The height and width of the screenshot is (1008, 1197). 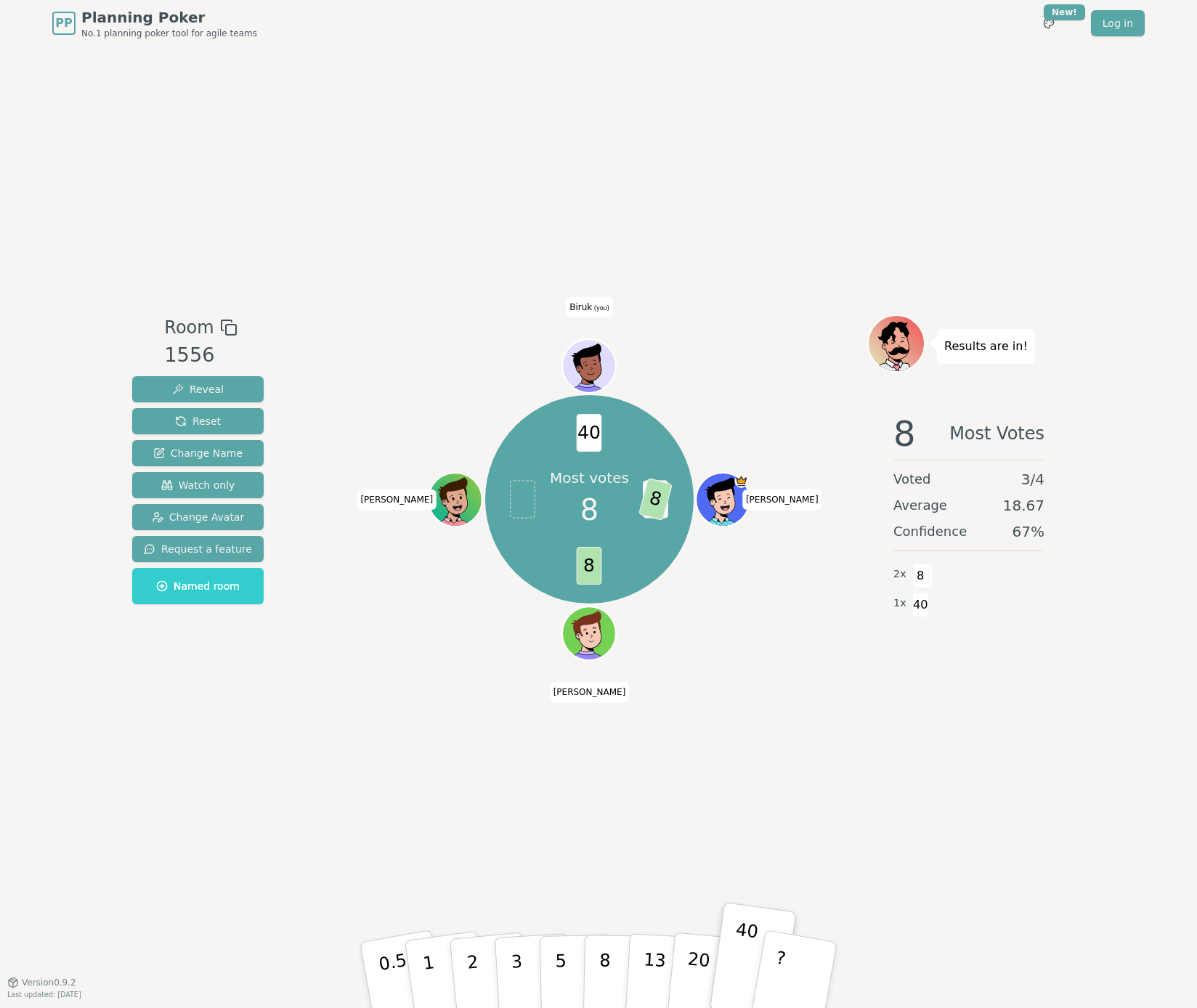 I want to click on a: PPPlanning PokerNo.1 planning poker tool for agile teams, so click(x=155, y=23).